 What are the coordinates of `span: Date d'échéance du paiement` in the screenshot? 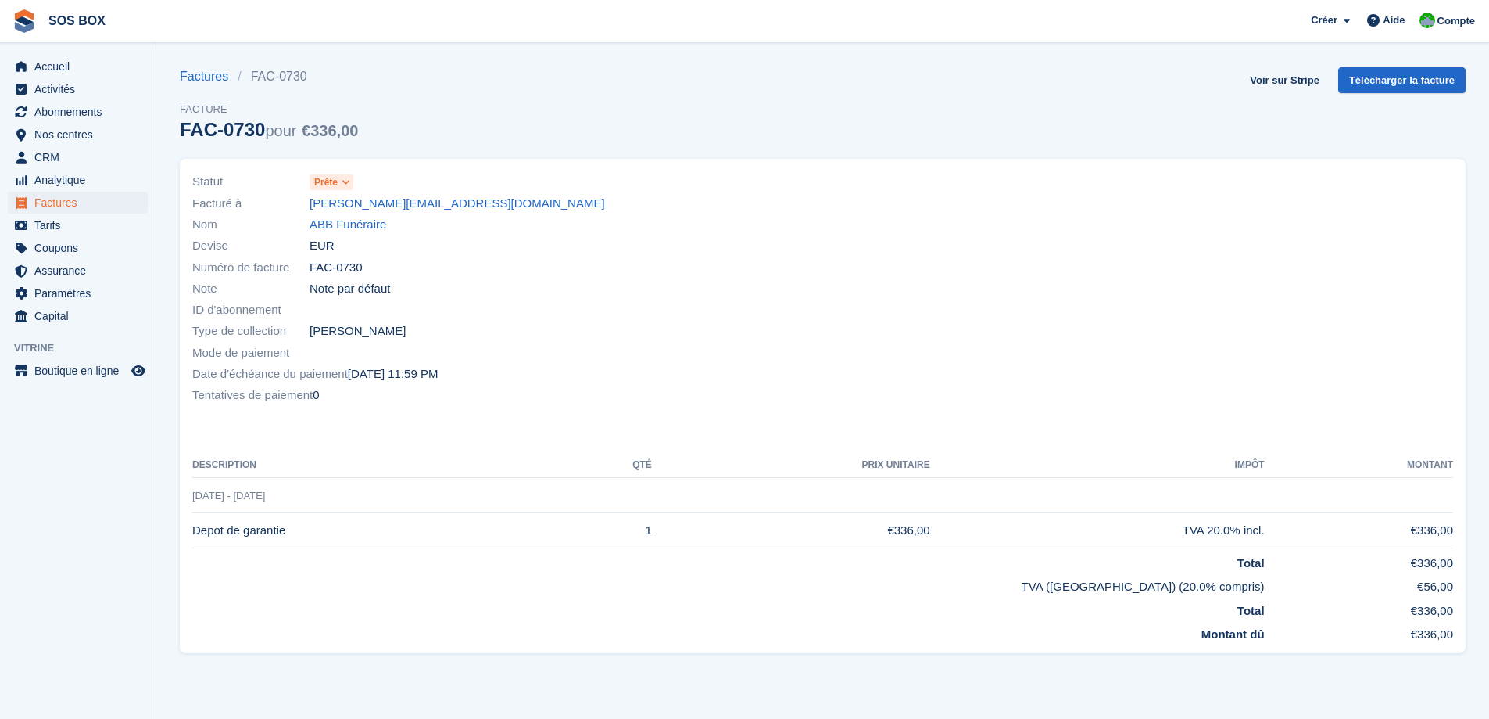 It's located at (270, 374).